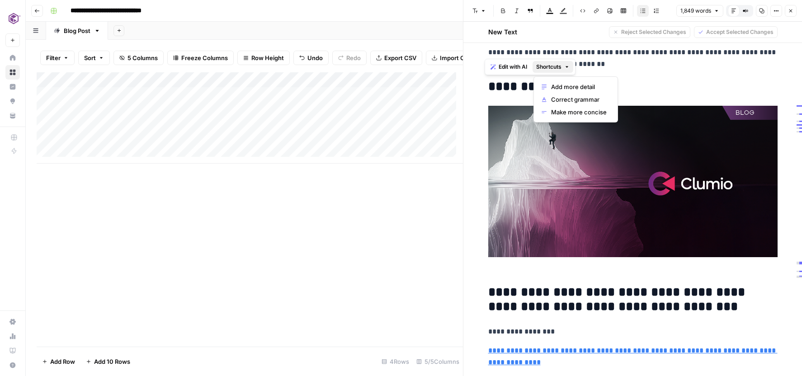  What do you see at coordinates (112, 362) in the screenshot?
I see `span: Add 10 Rows` at bounding box center [112, 362].